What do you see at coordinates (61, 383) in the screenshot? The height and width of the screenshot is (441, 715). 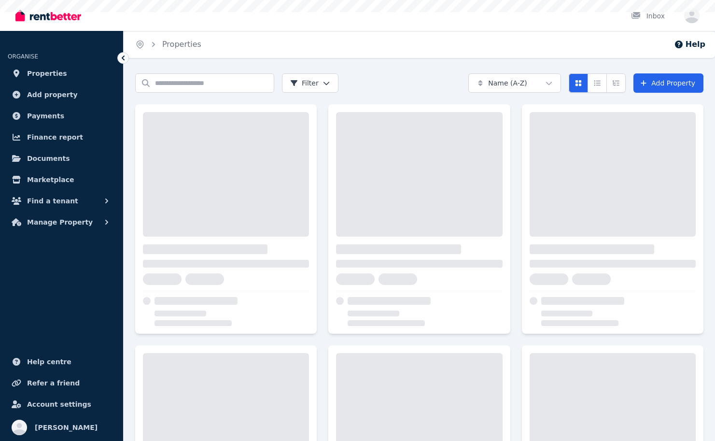 I see `a: Refer a friend` at bounding box center [61, 383].